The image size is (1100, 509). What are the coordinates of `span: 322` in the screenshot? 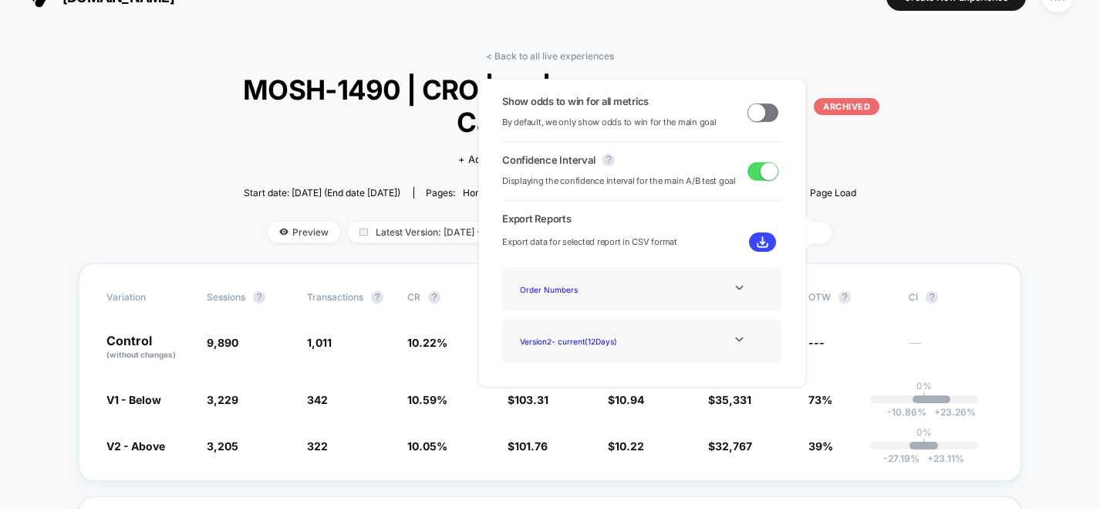 It's located at (317, 445).